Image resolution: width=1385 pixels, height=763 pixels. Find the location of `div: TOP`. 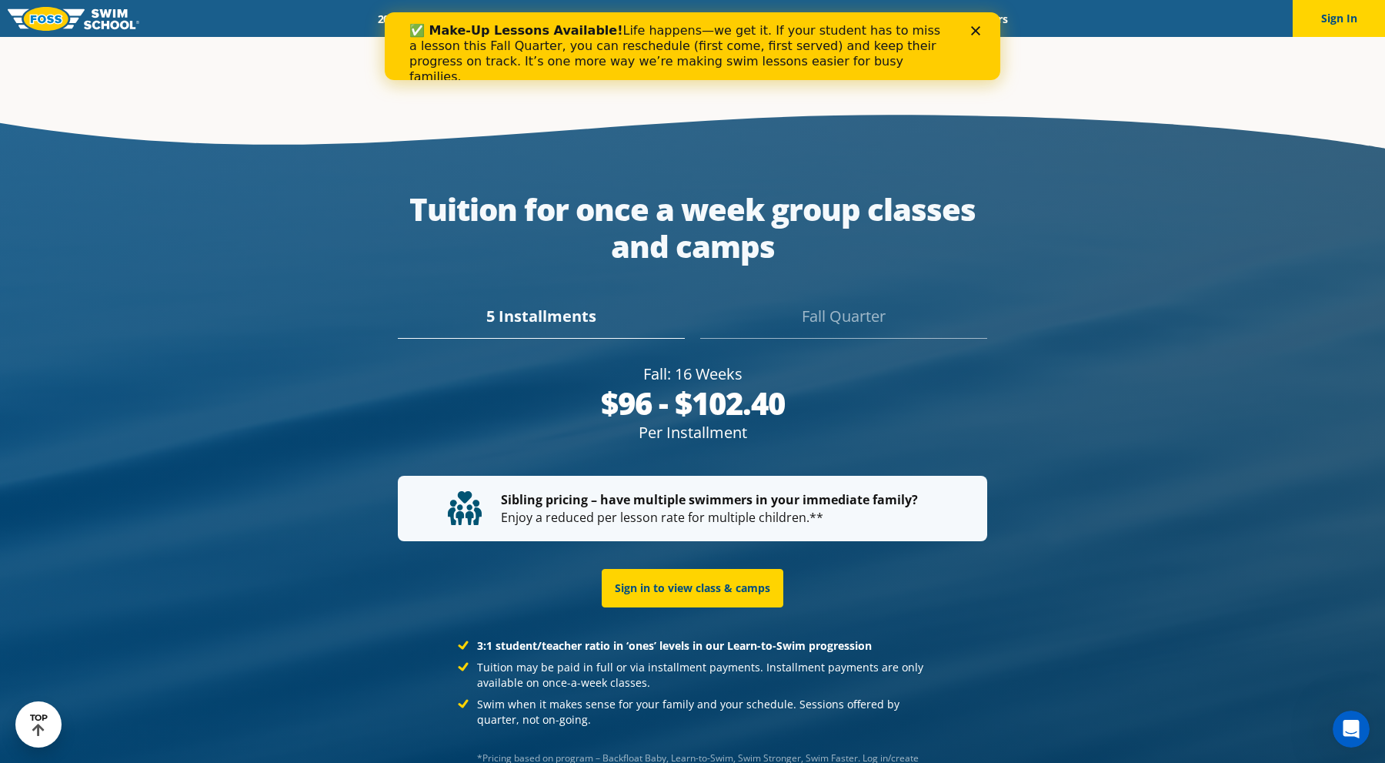

div: TOP is located at coordinates (38, 724).